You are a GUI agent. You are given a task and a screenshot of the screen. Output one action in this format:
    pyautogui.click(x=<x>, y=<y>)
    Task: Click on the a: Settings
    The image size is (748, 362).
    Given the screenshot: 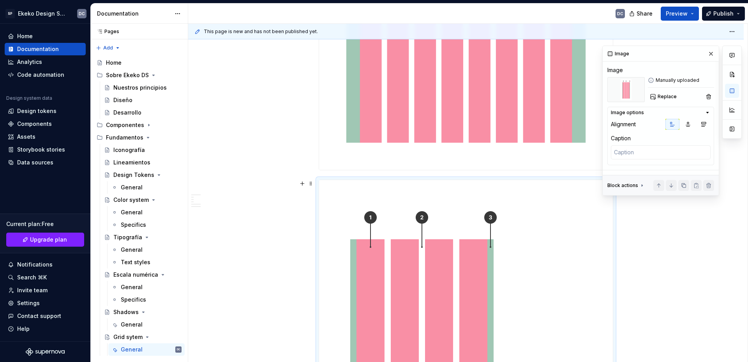 What is the action you would take?
    pyautogui.click(x=45, y=303)
    